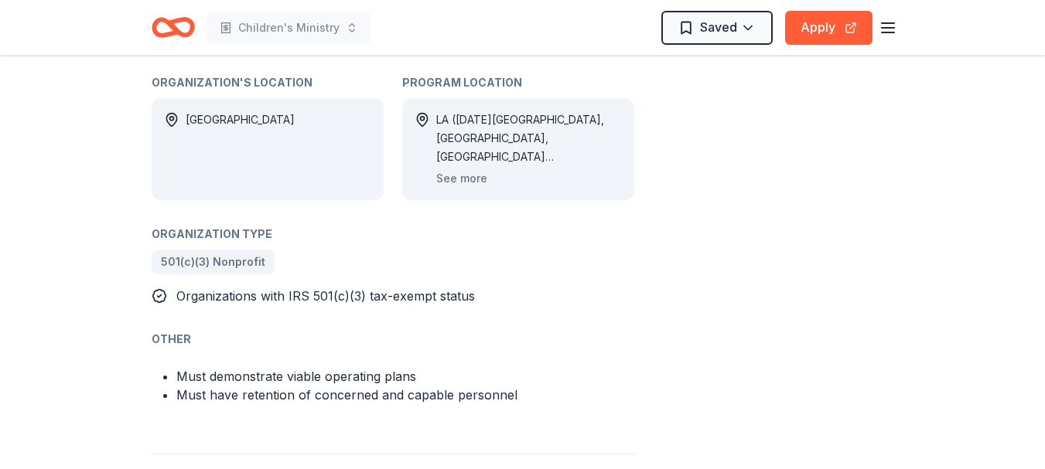 This screenshot has height=469, width=1045. Describe the element at coordinates (718, 27) in the screenshot. I see `span: Saved` at that location.